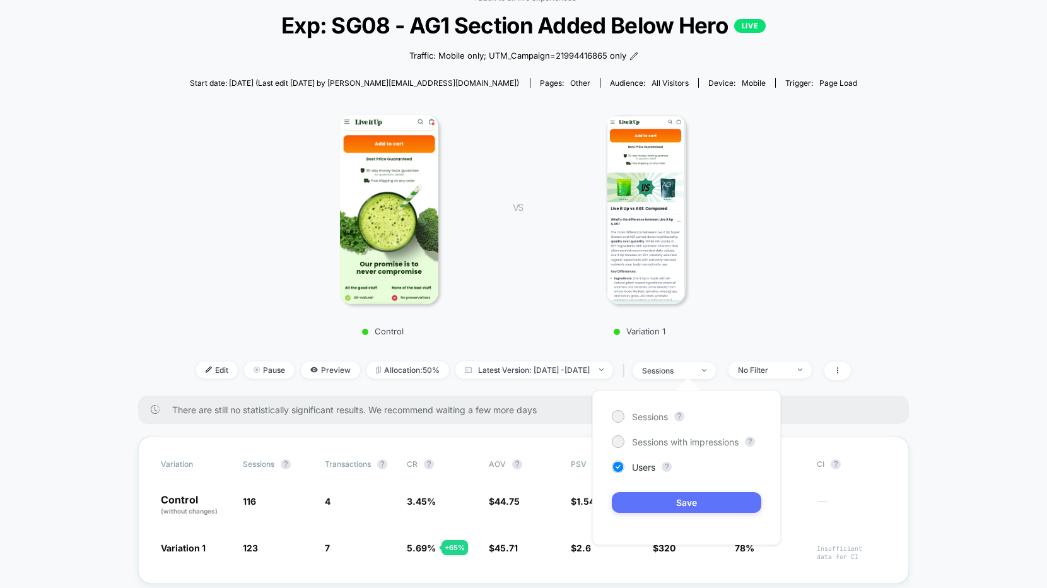 The image size is (1047, 588). Describe the element at coordinates (412, 464) in the screenshot. I see `span: CR` at that location.